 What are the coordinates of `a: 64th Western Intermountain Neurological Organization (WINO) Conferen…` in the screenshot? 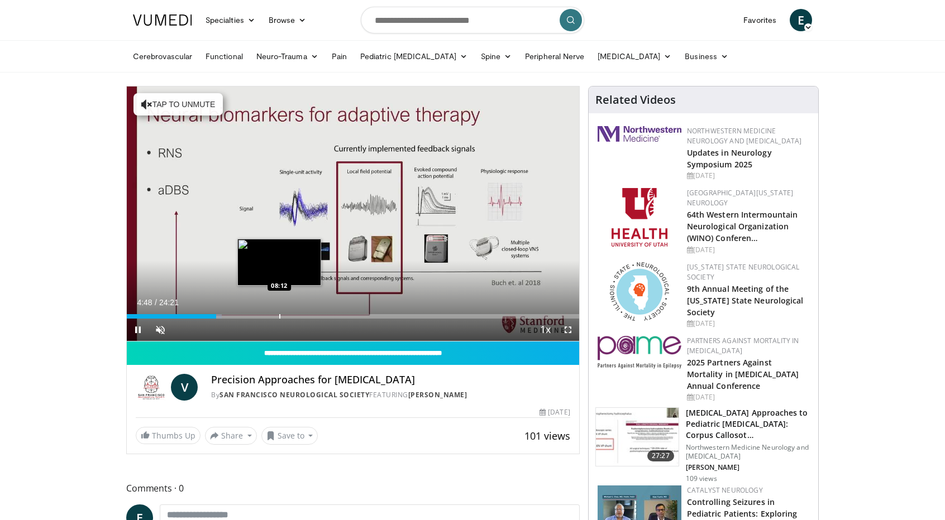 It's located at (742, 226).